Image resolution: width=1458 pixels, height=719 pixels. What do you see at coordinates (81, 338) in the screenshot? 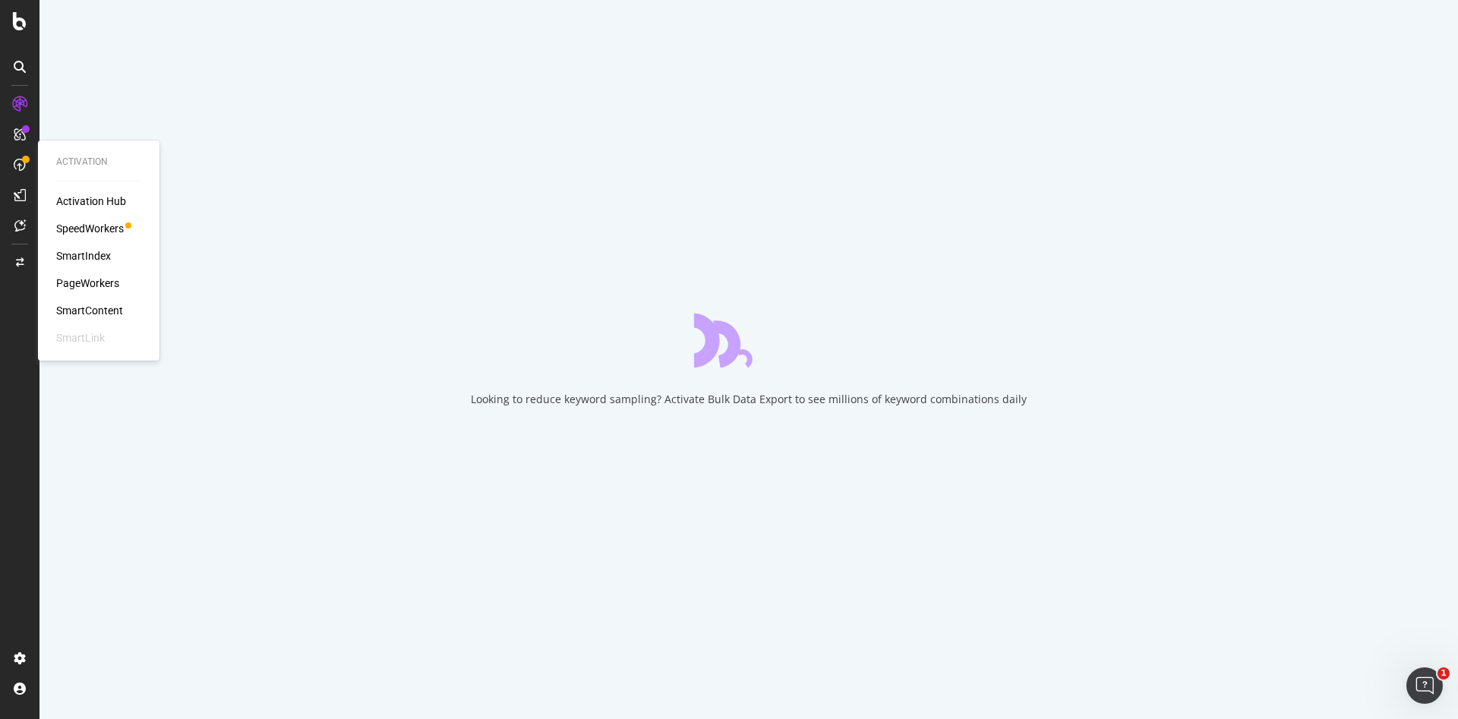
I see `a: SmartLink` at bounding box center [81, 338].